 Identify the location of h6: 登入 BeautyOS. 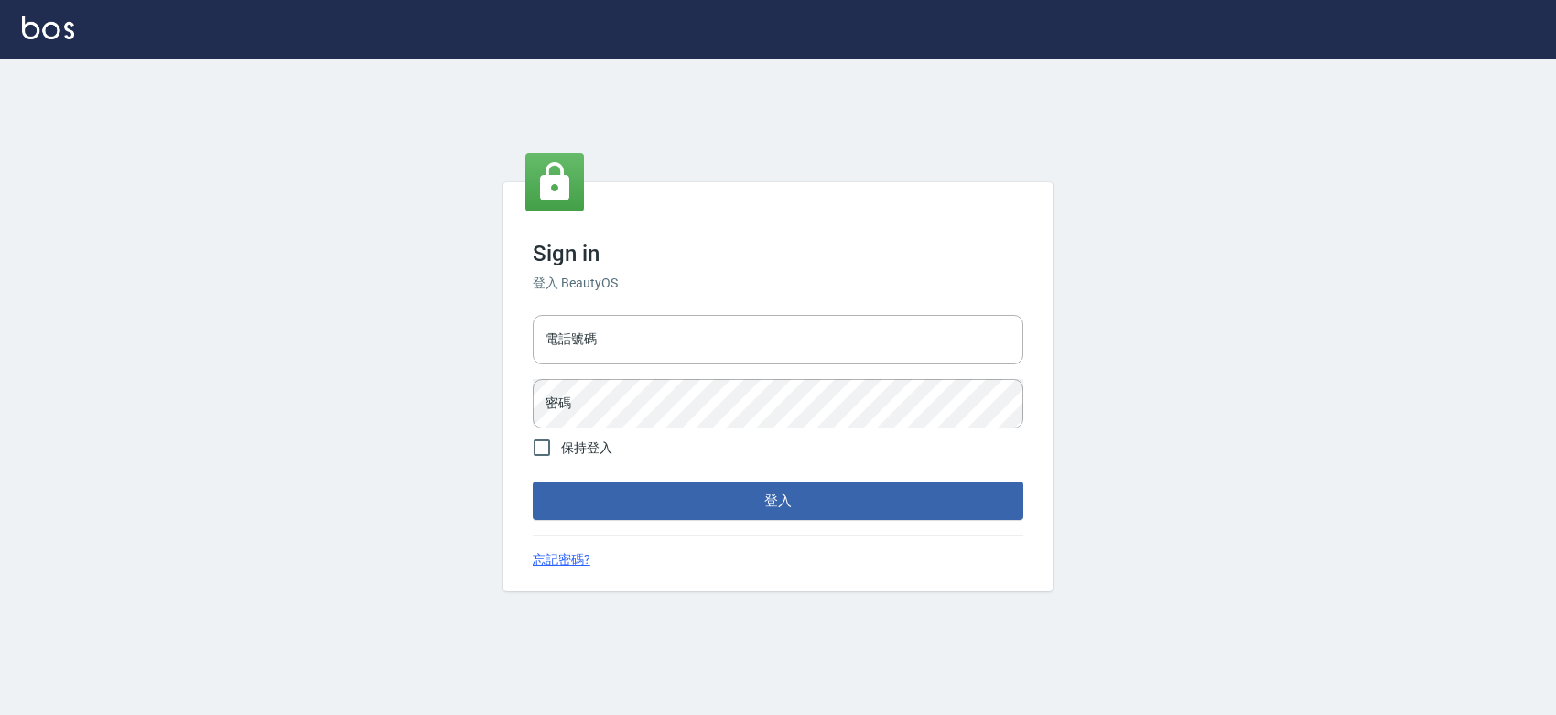
(778, 283).